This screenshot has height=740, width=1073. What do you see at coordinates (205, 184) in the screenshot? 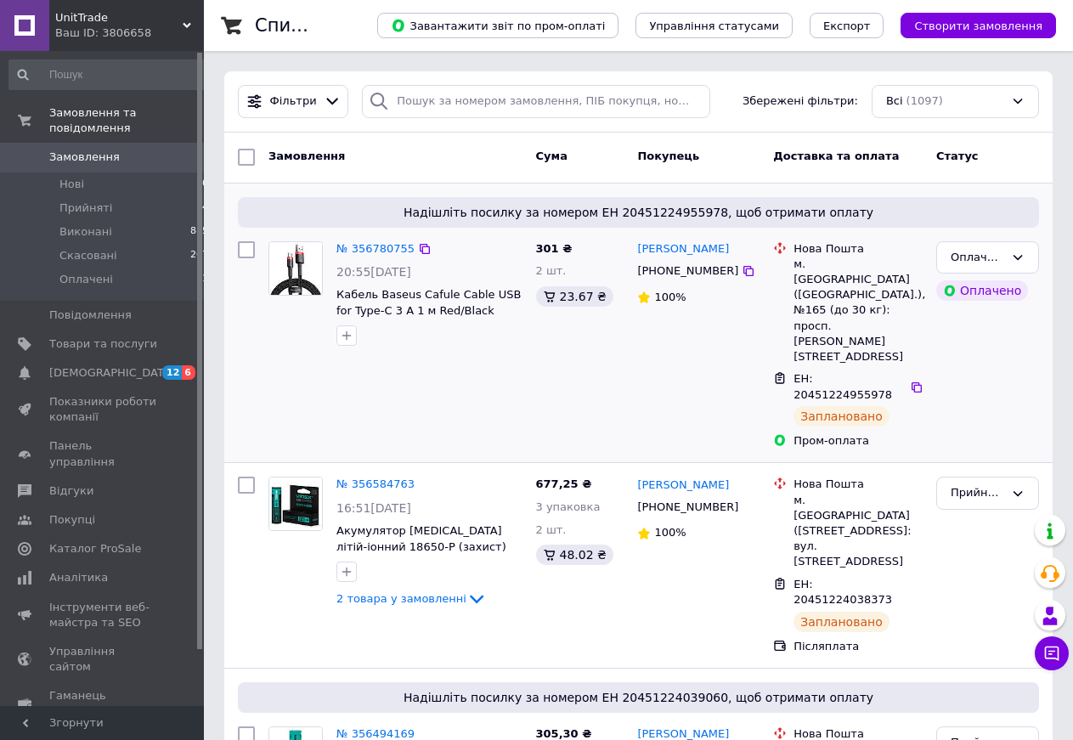
I see `span: 0` at bounding box center [205, 184].